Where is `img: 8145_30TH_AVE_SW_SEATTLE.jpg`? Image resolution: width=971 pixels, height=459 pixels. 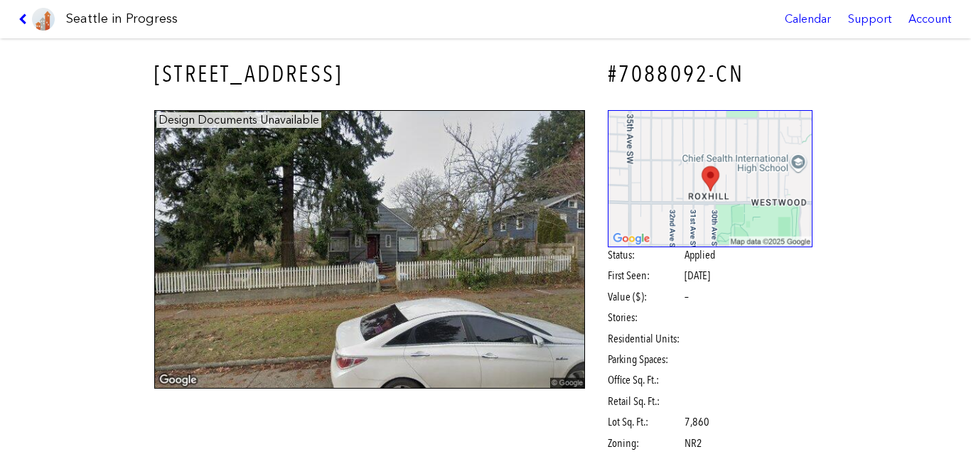
img: 8145_30TH_AVE_SW_SEATTLE.jpg is located at coordinates (370, 249).